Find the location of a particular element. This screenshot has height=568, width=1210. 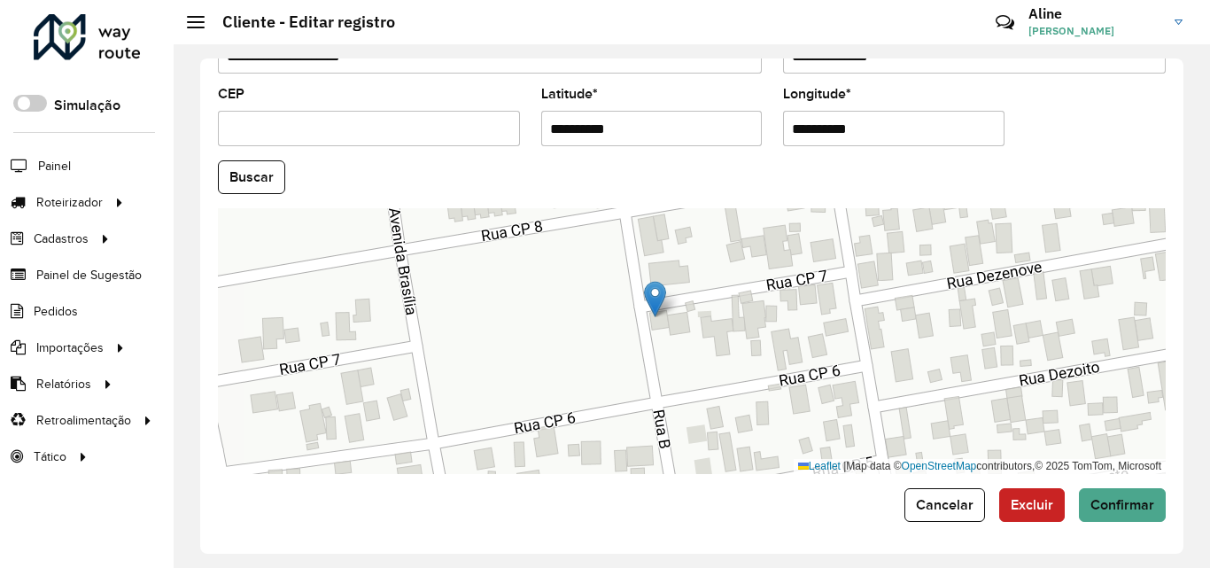

label: Latitude is located at coordinates (569, 94).